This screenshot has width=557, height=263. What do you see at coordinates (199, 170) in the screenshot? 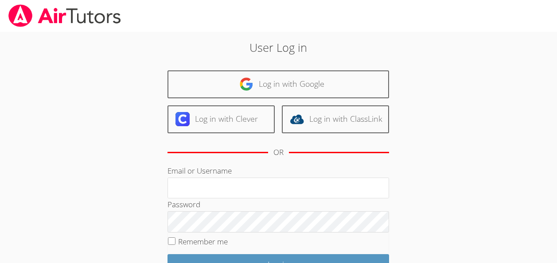
I see `label: Email or Username` at bounding box center [199, 170].